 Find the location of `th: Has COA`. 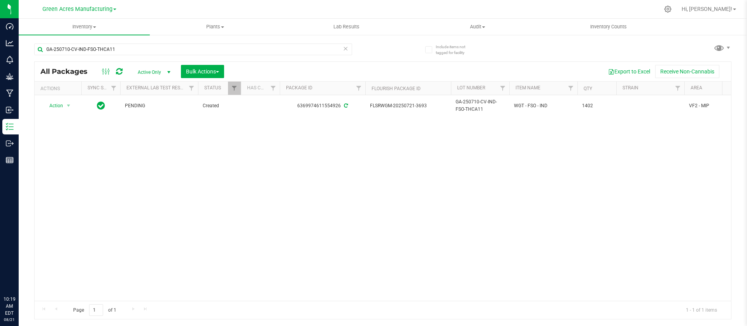

th: Has COA is located at coordinates (260, 88).